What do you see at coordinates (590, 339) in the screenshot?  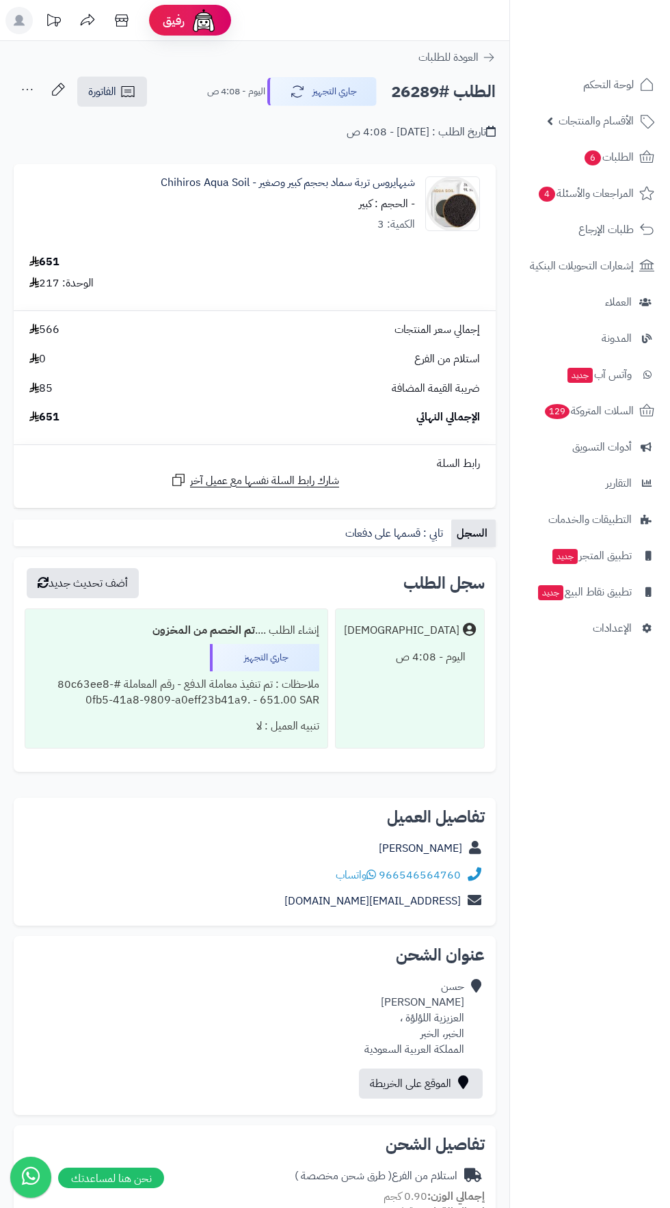 I see `a: المدونة` at bounding box center [590, 339].